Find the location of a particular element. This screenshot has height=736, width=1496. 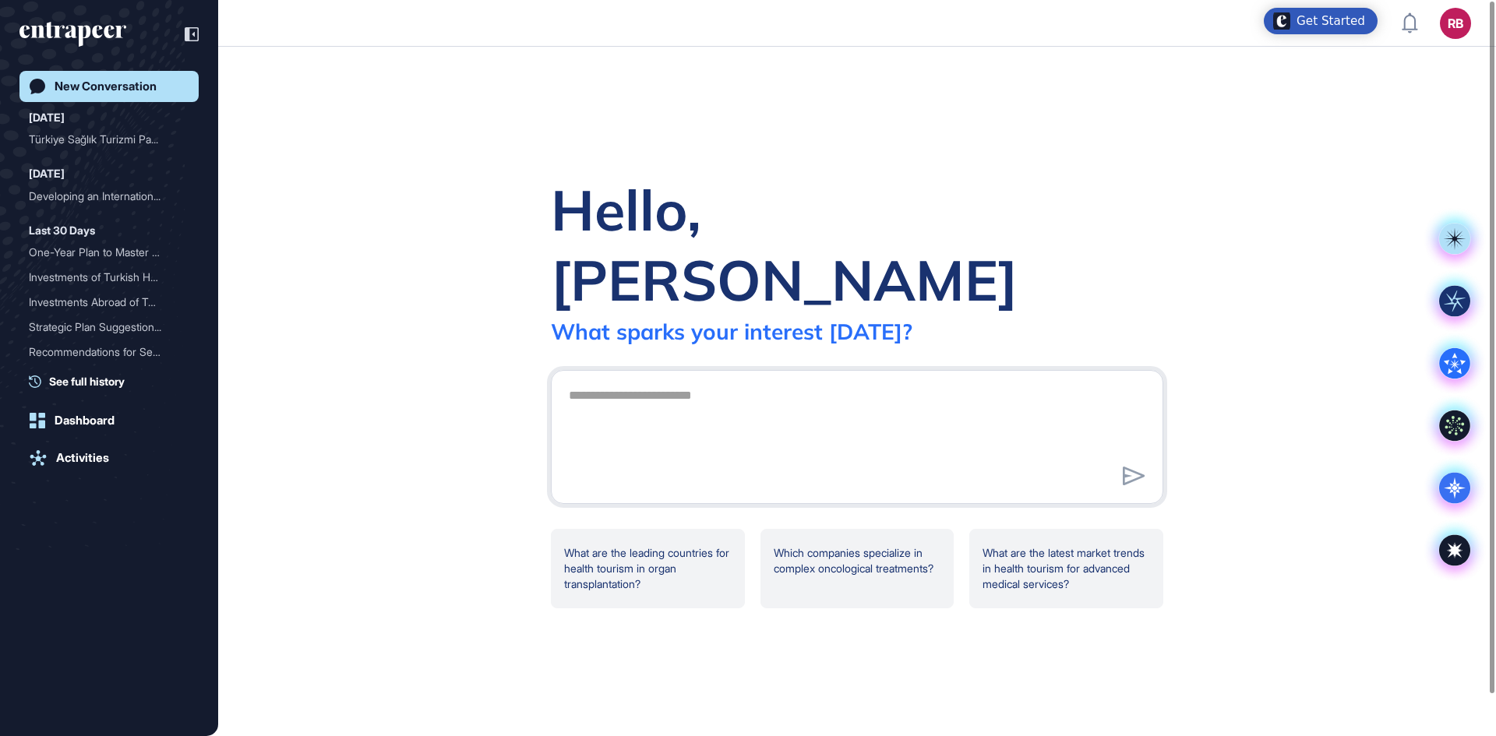

button: RB is located at coordinates (1456, 23).